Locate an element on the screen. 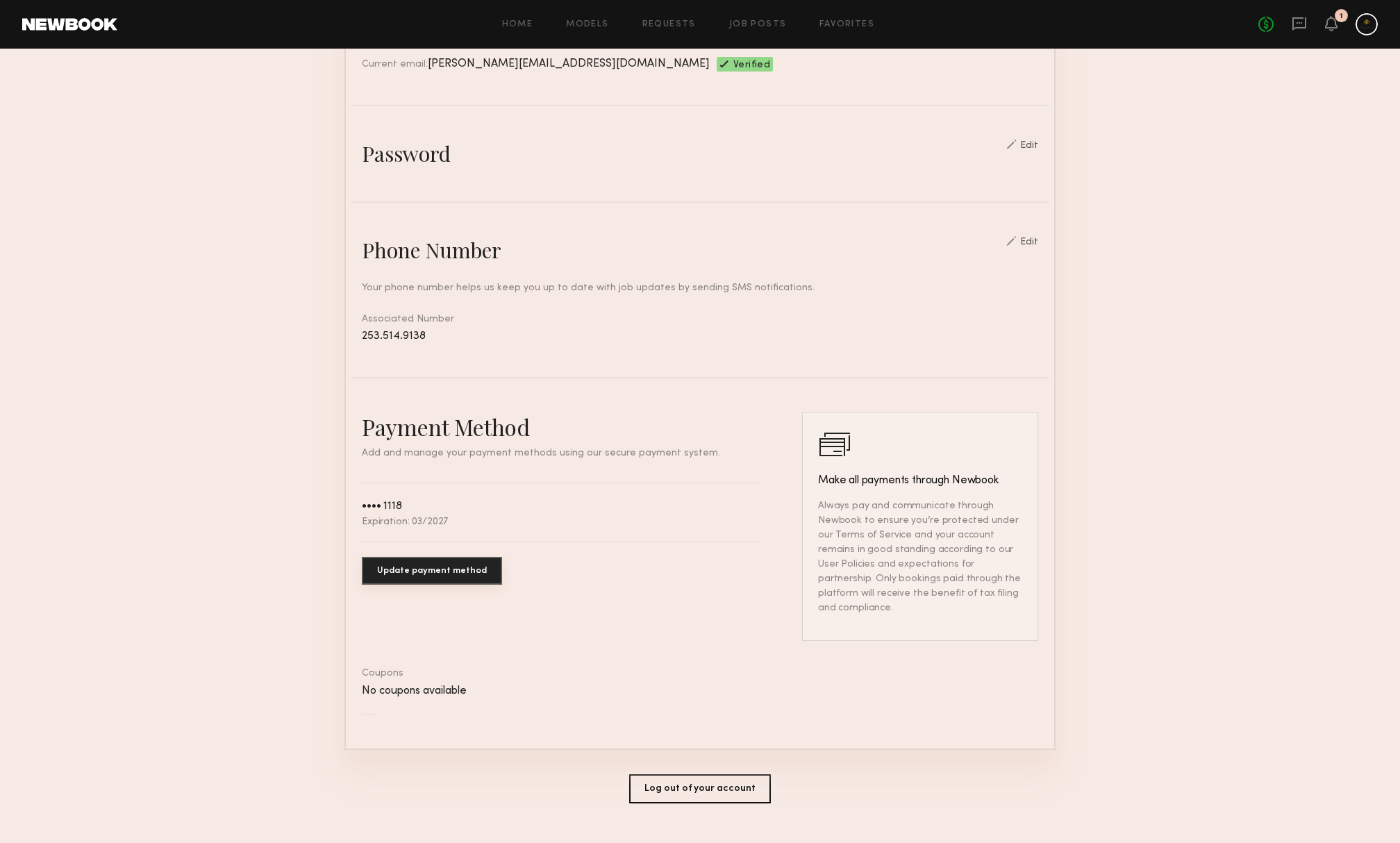 The height and width of the screenshot is (843, 1400). a: Favorites is located at coordinates (847, 25).